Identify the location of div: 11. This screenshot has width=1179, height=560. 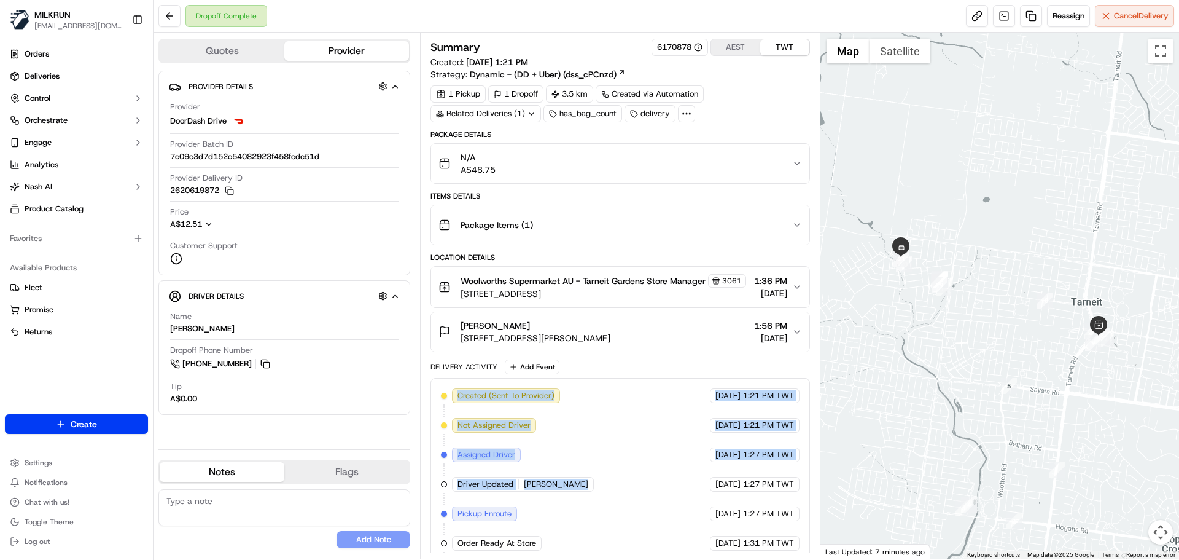
(944, 288).